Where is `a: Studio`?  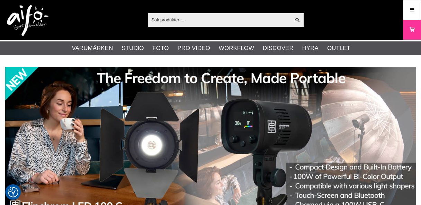 a: Studio is located at coordinates (132, 48).